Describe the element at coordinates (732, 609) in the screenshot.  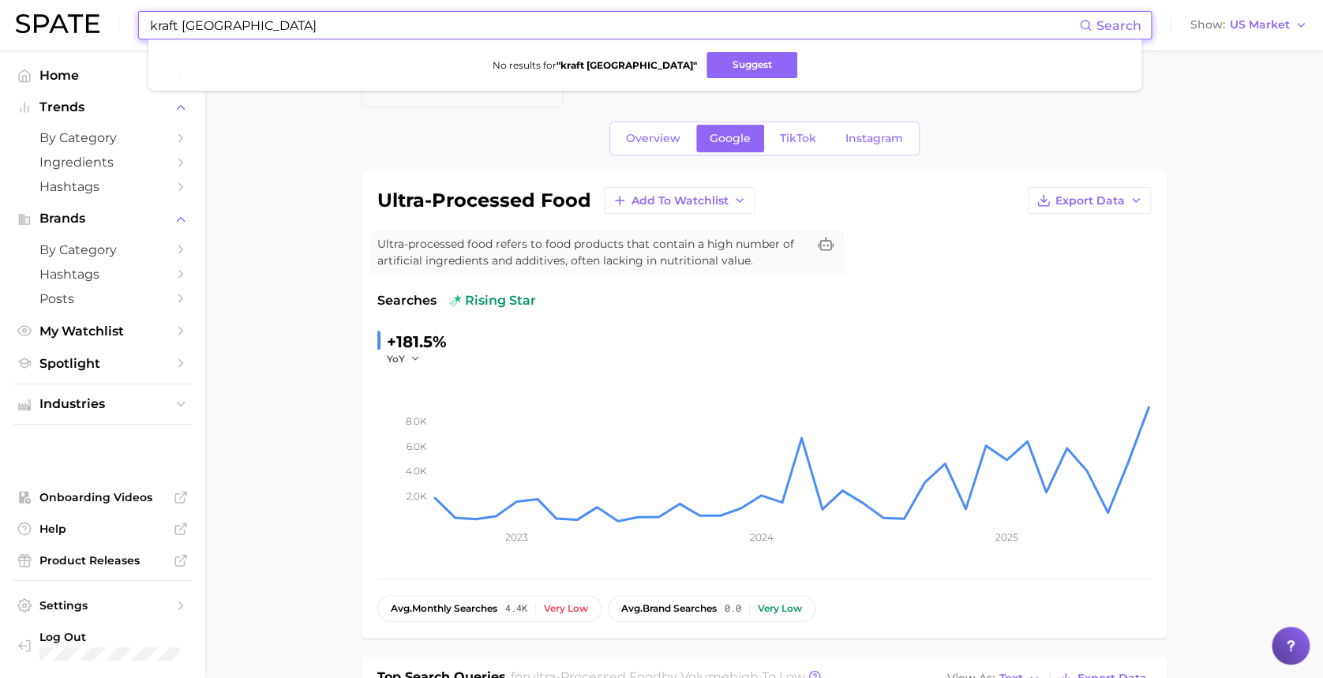
I see `span: 0.0` at that location.